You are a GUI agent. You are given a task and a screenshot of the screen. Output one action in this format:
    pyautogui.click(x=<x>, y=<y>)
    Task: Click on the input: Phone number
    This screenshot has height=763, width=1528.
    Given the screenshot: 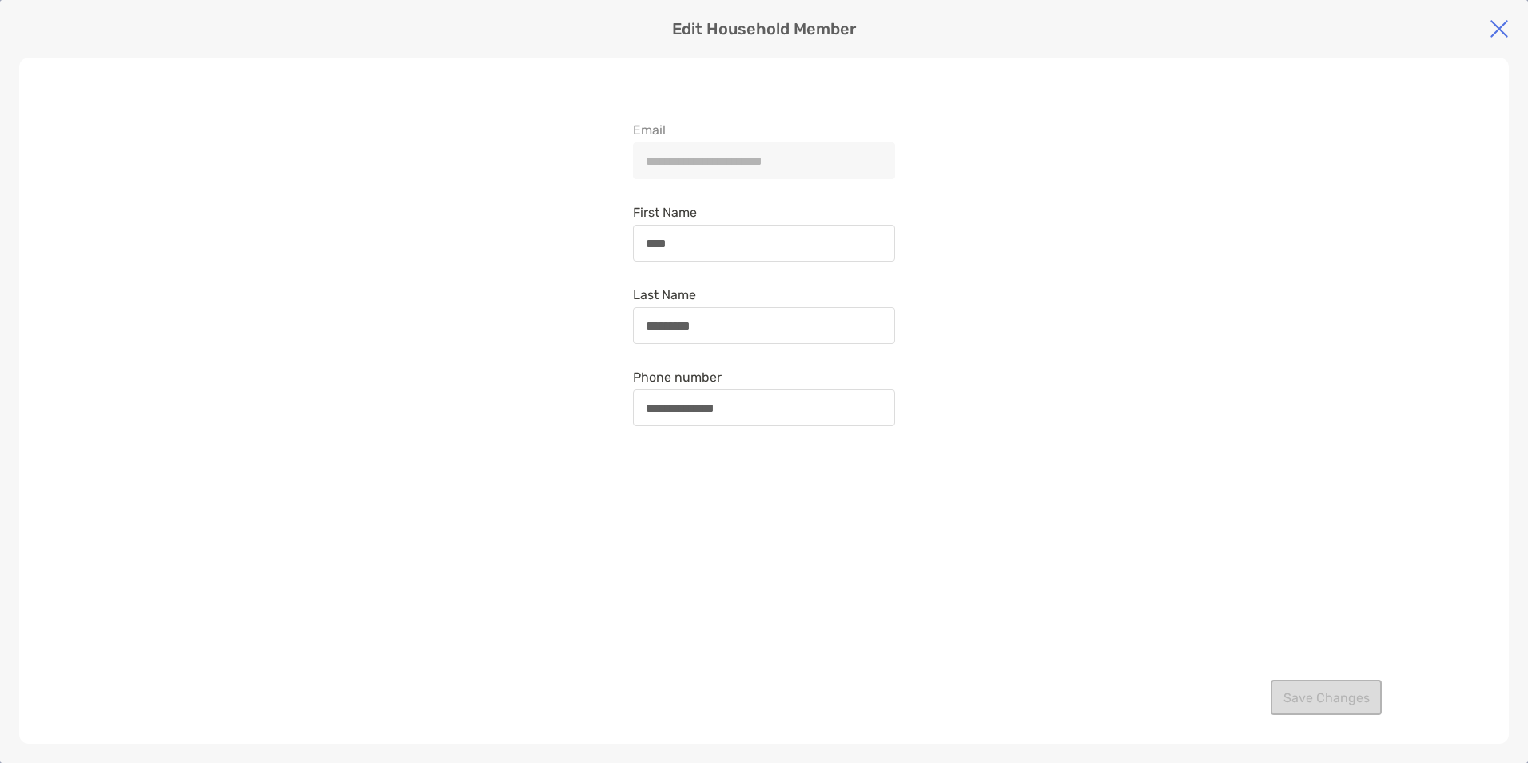 What is the action you would take?
    pyautogui.click(x=764, y=408)
    